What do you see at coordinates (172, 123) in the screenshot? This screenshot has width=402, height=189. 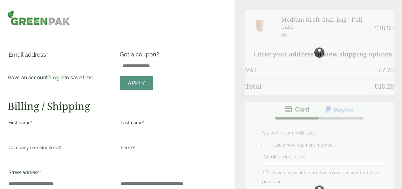 I see `label: Last name` at bounding box center [172, 123].